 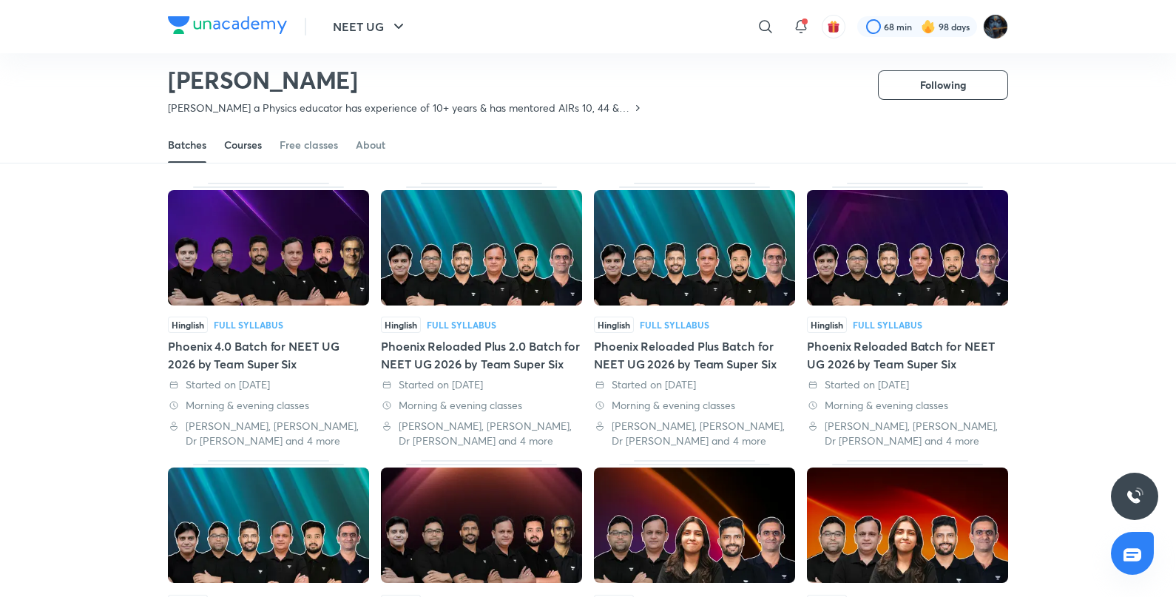 I want to click on img: Company Logo, so click(x=227, y=25).